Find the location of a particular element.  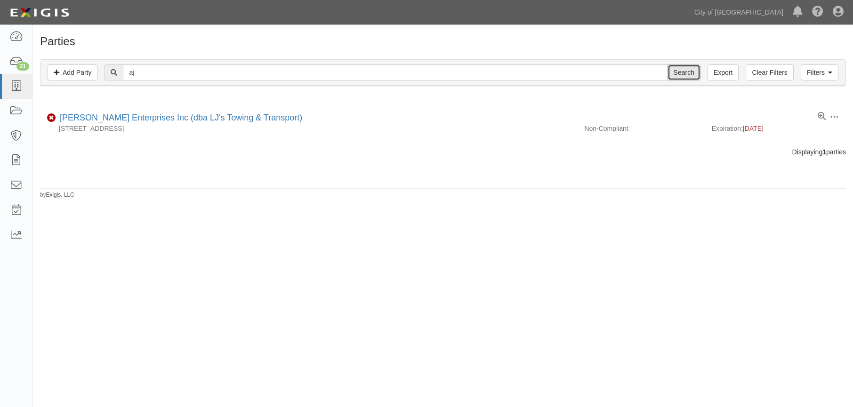

div: Expiration: is located at coordinates (779, 129).